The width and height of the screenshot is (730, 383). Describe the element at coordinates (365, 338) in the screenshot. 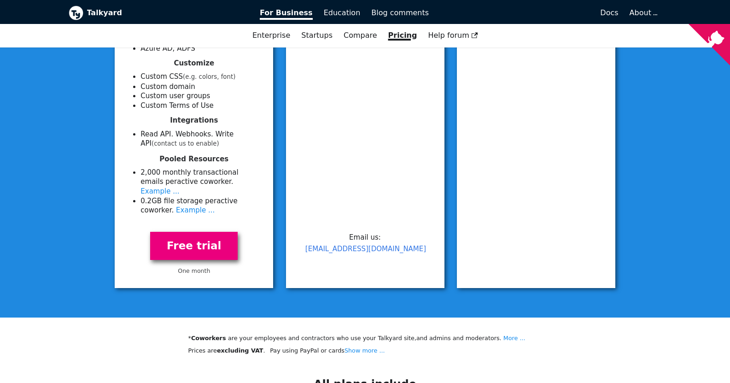

I see `li: * are your employees and contractors who use your Talkyard site, and admins and moderators.` at that location.